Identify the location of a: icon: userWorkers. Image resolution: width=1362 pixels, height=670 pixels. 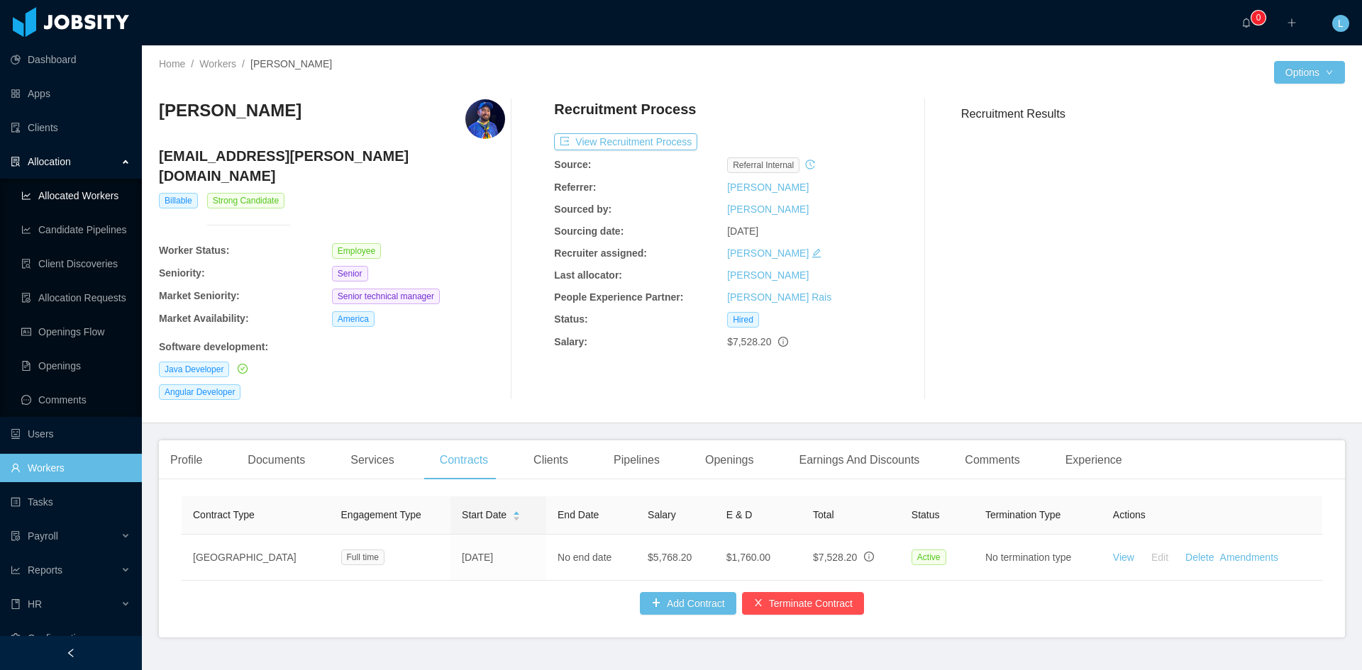
(70, 468).